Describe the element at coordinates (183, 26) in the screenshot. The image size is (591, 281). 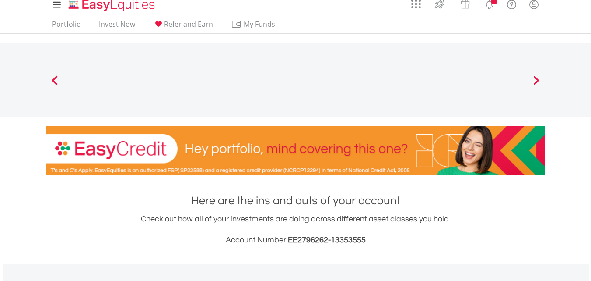
I see `a: Refer and Earn` at that location.